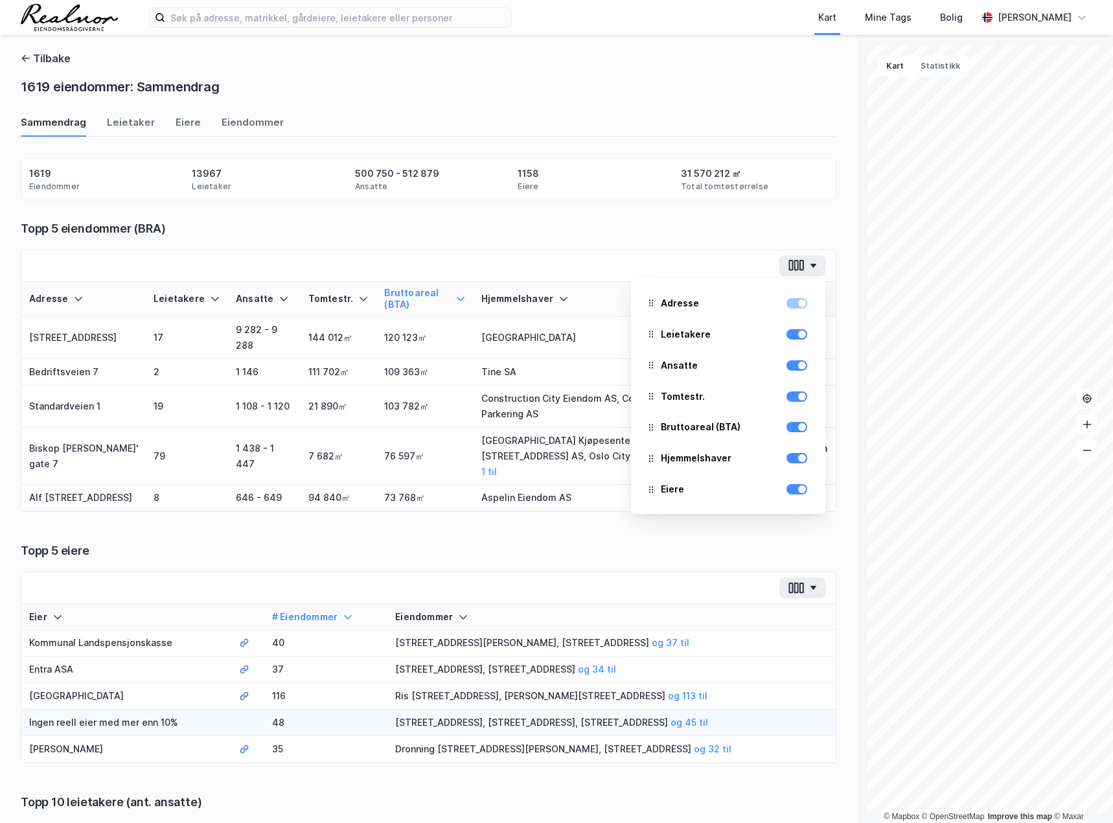 The image size is (1113, 823). What do you see at coordinates (187, 338) in the screenshot?
I see `td: 17` at bounding box center [187, 338].